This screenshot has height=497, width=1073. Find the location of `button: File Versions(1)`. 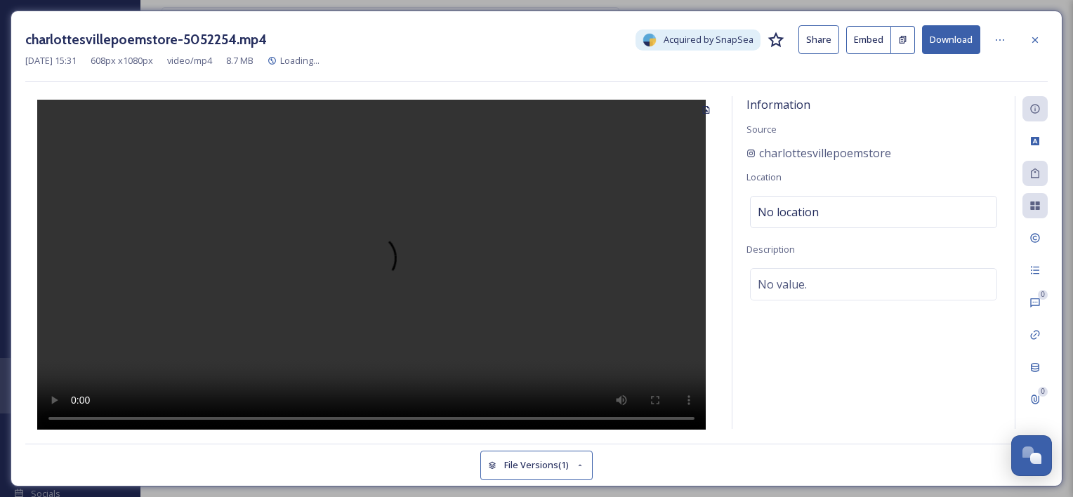

button: File Versions(1) is located at coordinates (537, 465).